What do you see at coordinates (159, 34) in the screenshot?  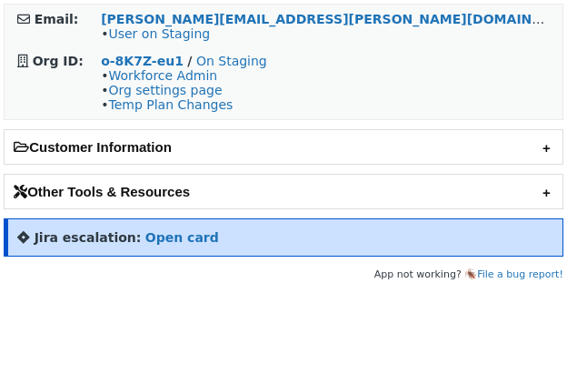 I see `a: User on Staging` at bounding box center [159, 34].